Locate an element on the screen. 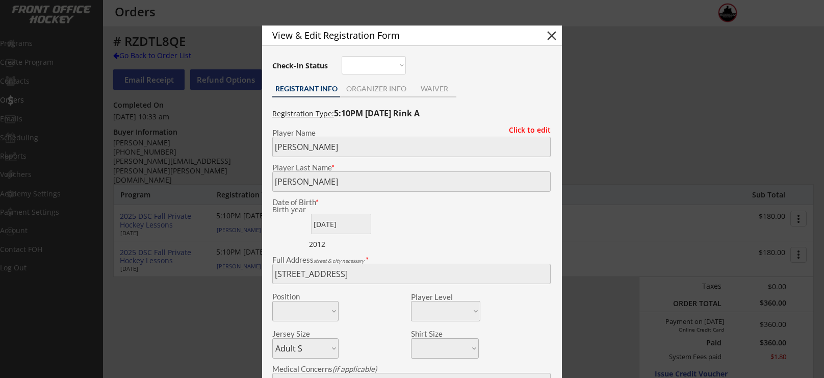 Image resolution: width=824 pixels, height=378 pixels. div: 2012 is located at coordinates (341, 244).